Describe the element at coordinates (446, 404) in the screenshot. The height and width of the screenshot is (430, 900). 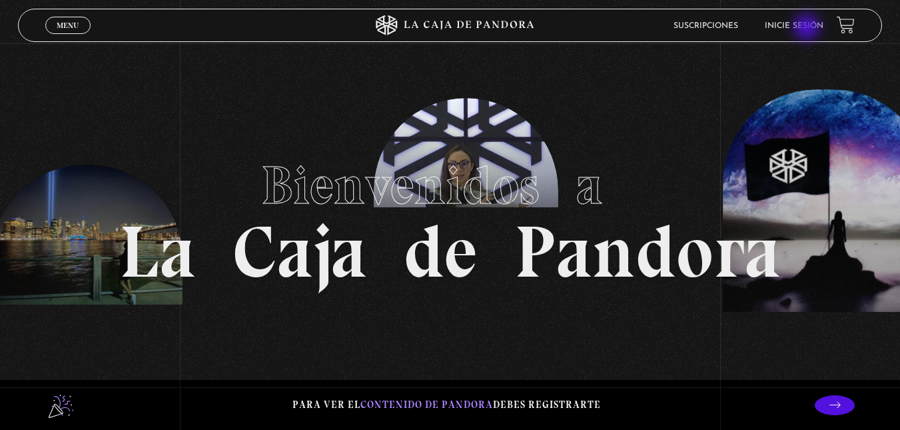
I see `p: Para ver el debes registrarte` at that location.